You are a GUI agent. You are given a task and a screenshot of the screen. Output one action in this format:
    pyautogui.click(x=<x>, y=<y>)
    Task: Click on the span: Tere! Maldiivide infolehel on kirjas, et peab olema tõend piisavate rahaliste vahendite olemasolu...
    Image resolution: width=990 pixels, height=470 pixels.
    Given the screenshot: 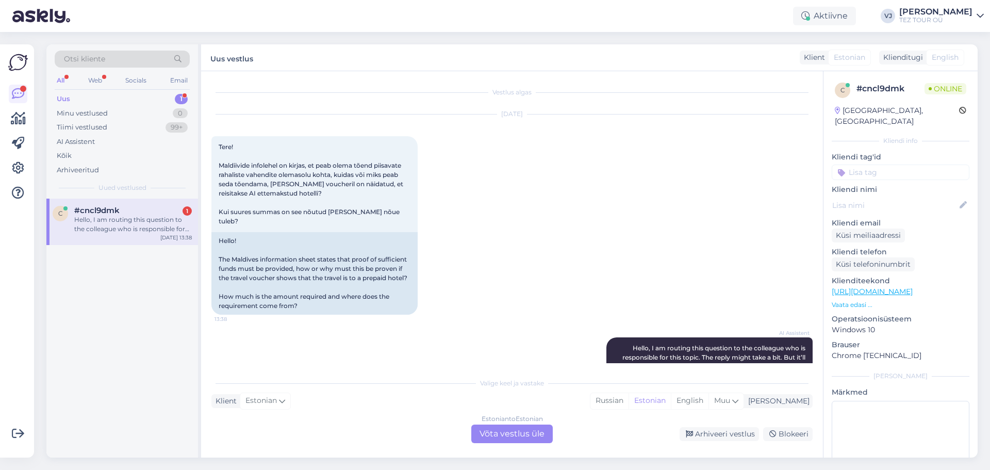 What is the action you would take?
    pyautogui.click(x=311, y=184)
    